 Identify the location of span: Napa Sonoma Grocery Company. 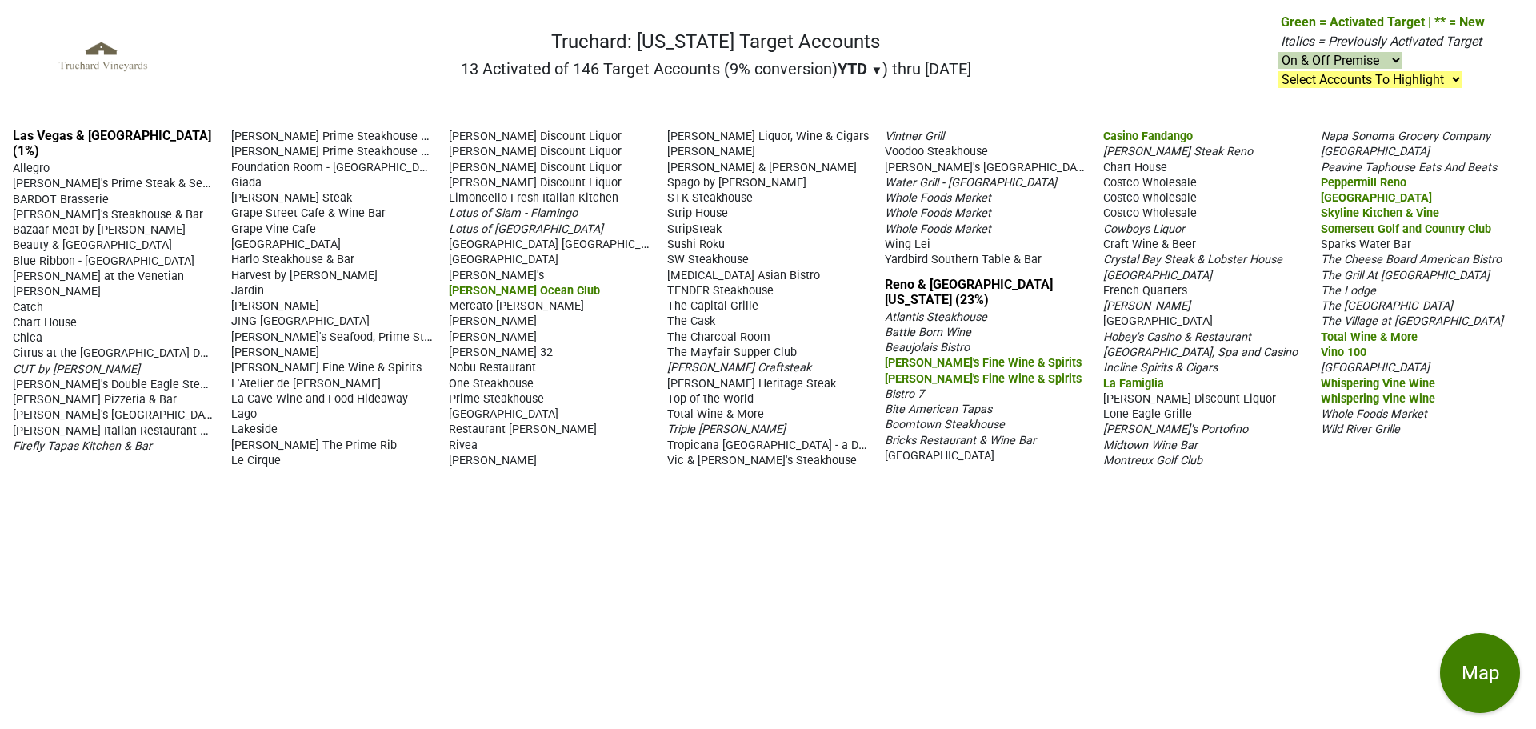
(1406, 136).